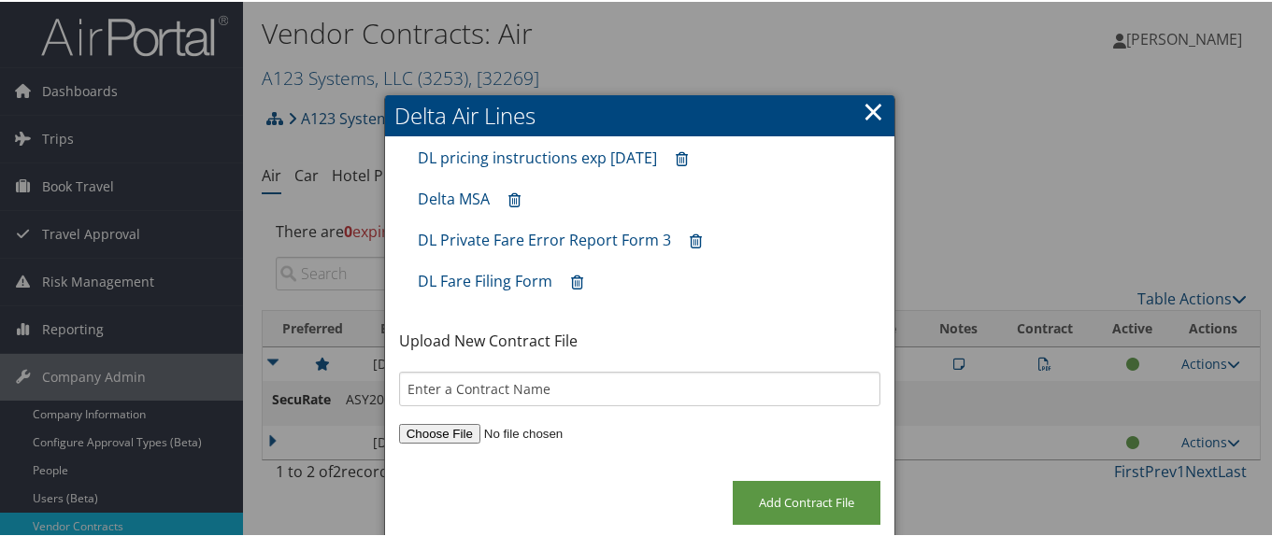  Describe the element at coordinates (806, 501) in the screenshot. I see `input: Add Contract File` at that location.